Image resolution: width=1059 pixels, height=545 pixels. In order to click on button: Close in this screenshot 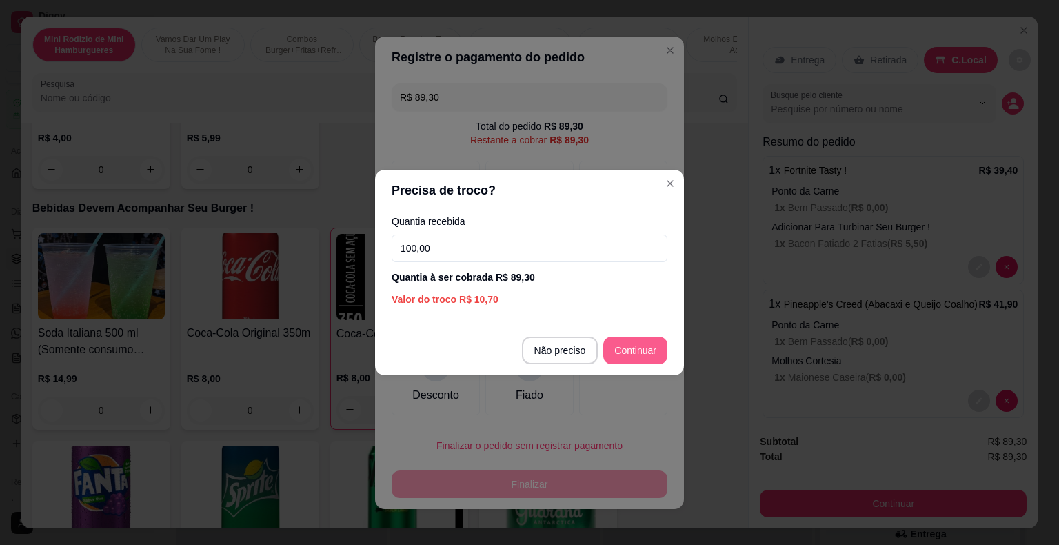, I will do `click(670, 183)`.